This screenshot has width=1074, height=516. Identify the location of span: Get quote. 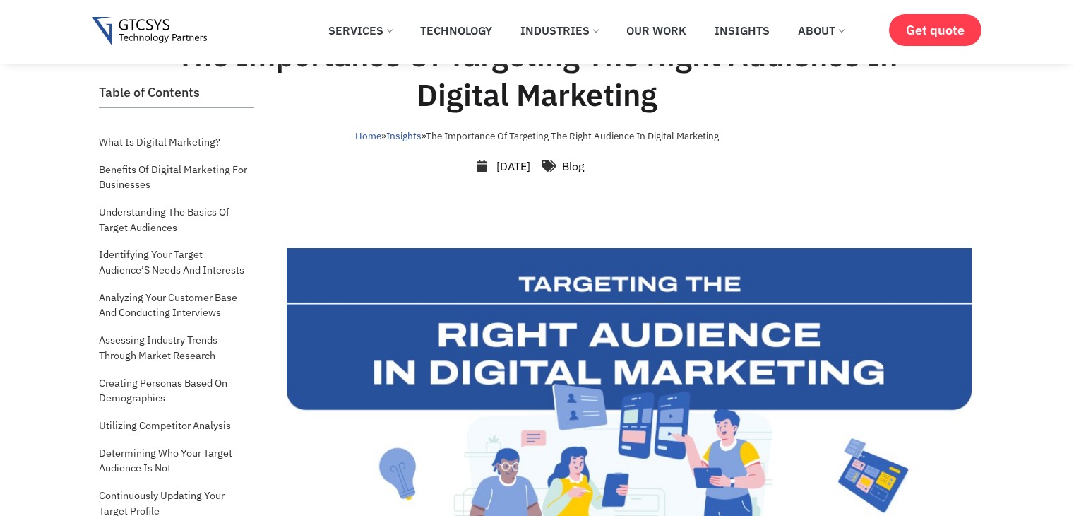
(935, 30).